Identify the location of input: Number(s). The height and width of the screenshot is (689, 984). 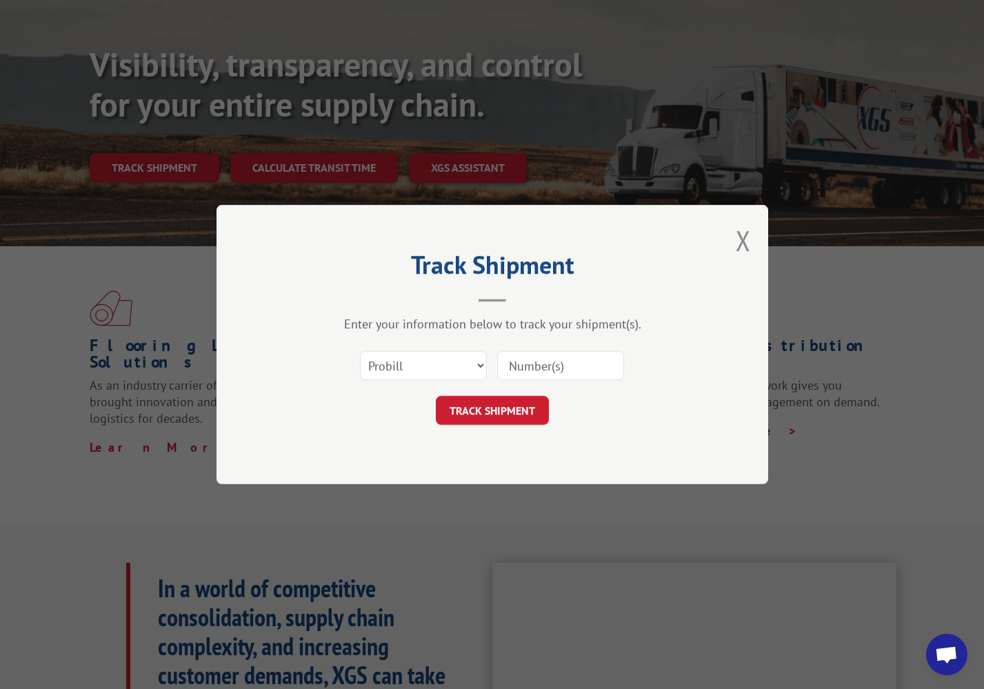
(560, 365).